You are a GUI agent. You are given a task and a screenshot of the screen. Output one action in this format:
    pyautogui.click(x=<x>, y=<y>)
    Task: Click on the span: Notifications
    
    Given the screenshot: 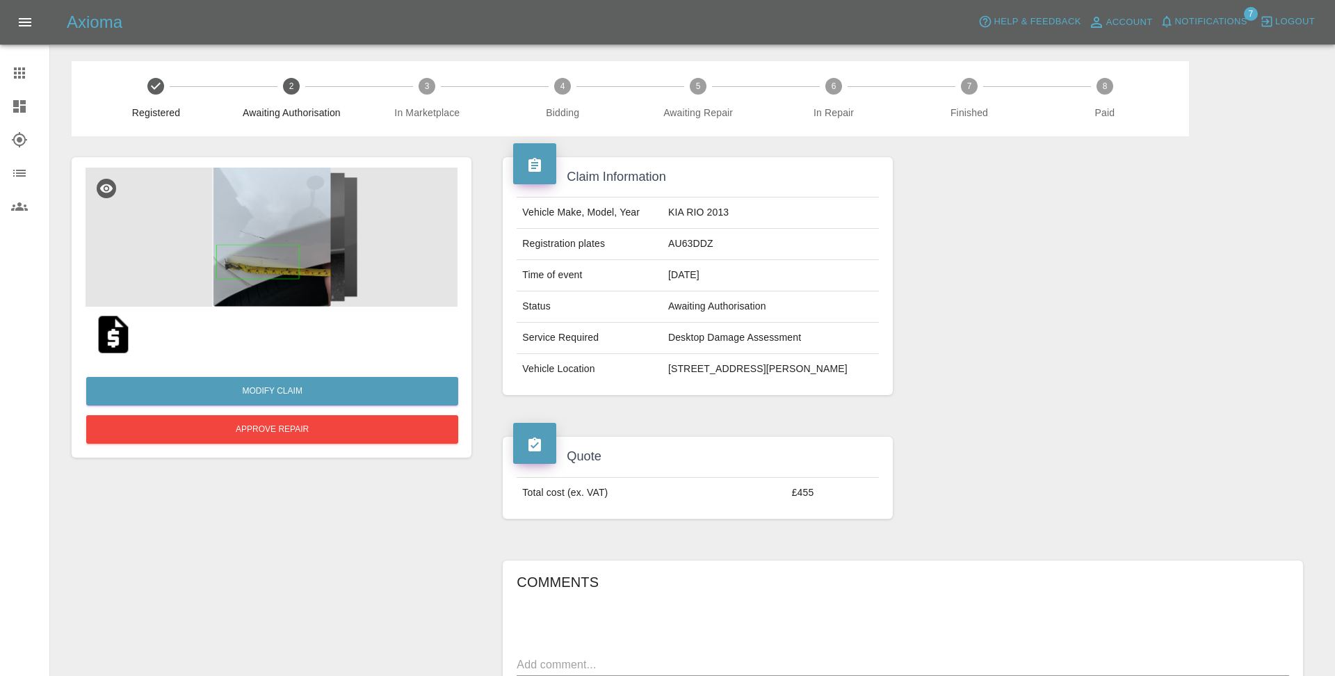 What is the action you would take?
    pyautogui.click(x=1211, y=22)
    